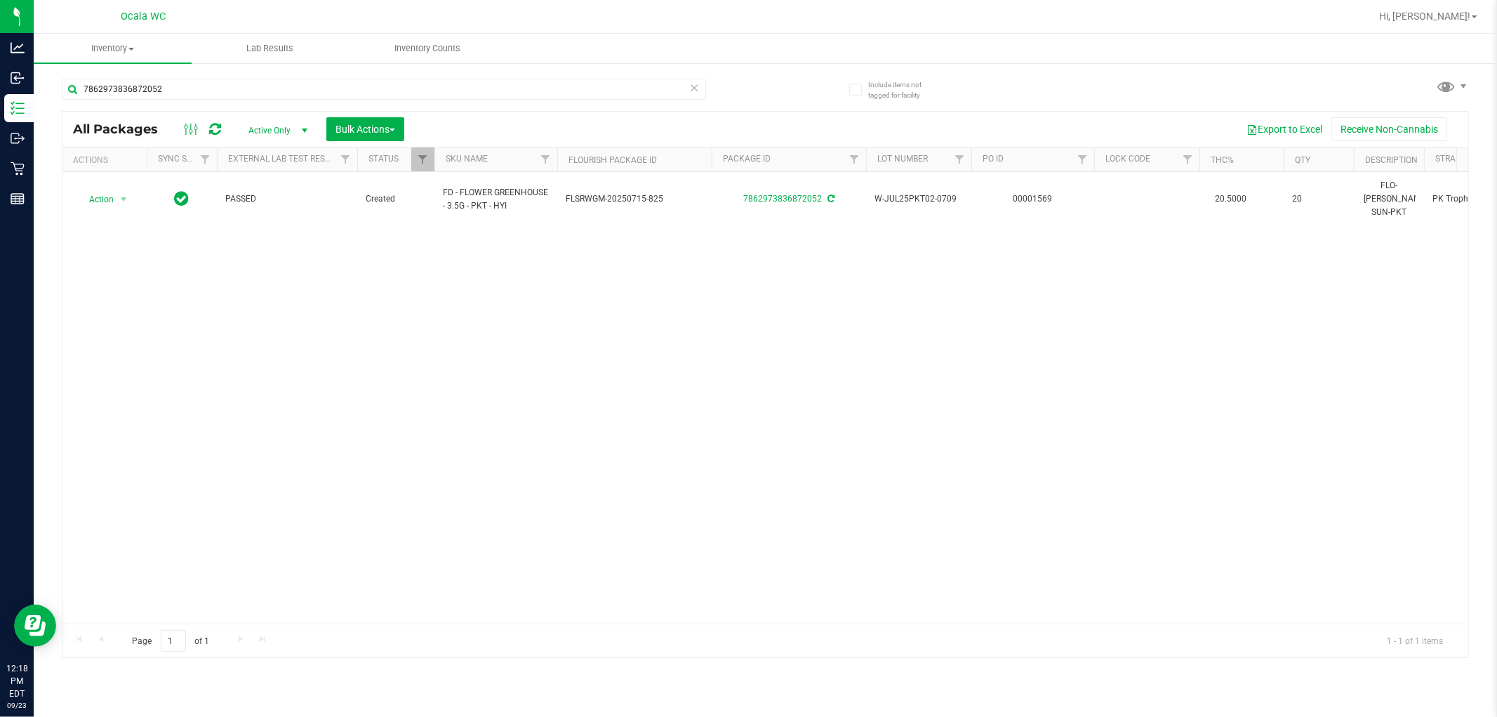 The width and height of the screenshot is (1497, 717). I want to click on span: Lab Results, so click(270, 48).